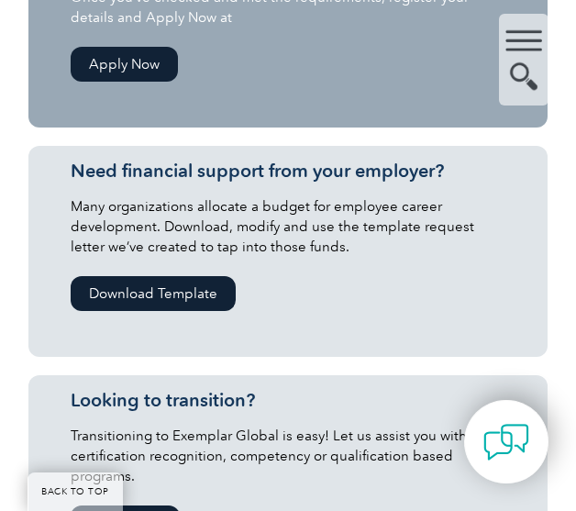  I want to click on h3: Need financial support from your employer?, so click(288, 171).